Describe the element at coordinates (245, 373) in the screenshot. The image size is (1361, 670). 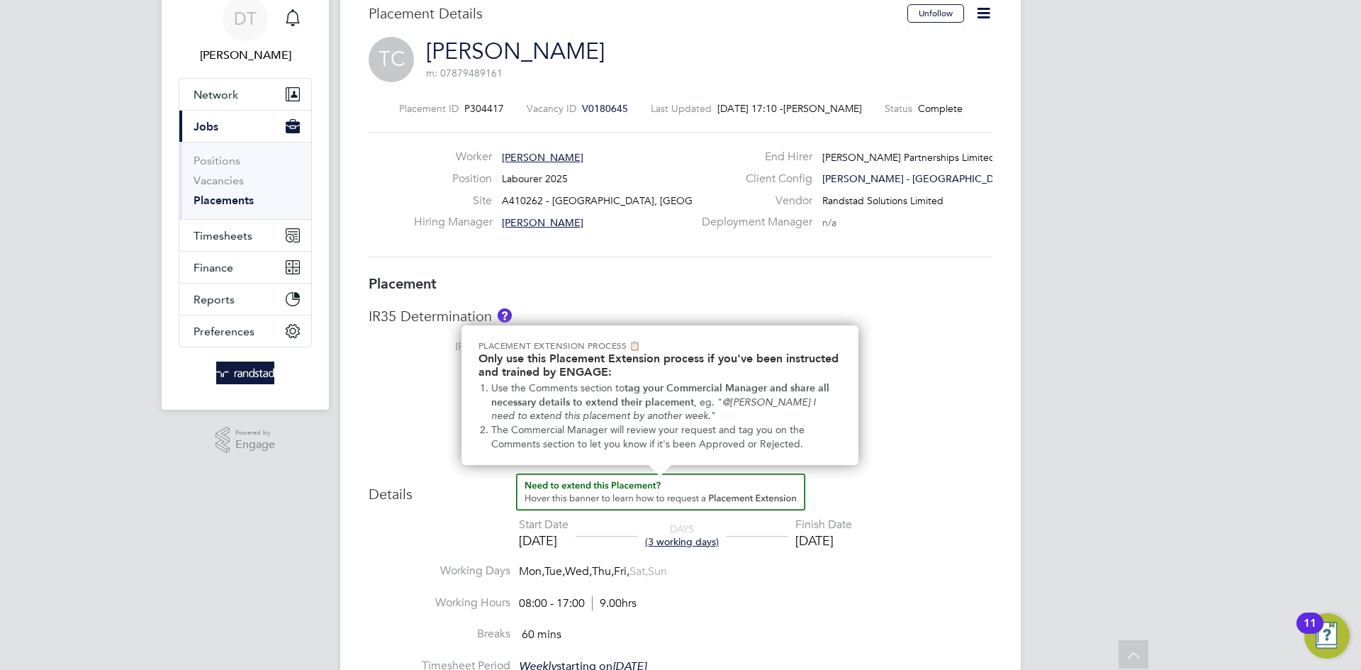
I see `a: Go to home page` at that location.